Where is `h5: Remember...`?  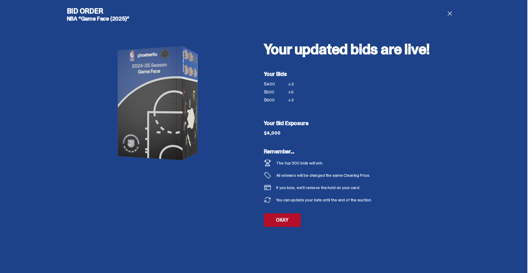
h5: Remember... is located at coordinates (342, 152).